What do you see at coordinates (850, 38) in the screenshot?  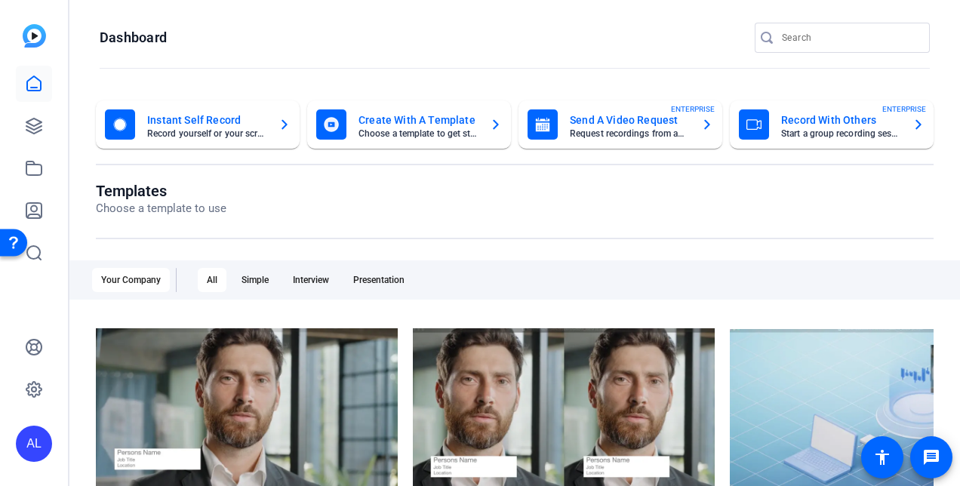 I see `input: Search` at bounding box center [850, 38].